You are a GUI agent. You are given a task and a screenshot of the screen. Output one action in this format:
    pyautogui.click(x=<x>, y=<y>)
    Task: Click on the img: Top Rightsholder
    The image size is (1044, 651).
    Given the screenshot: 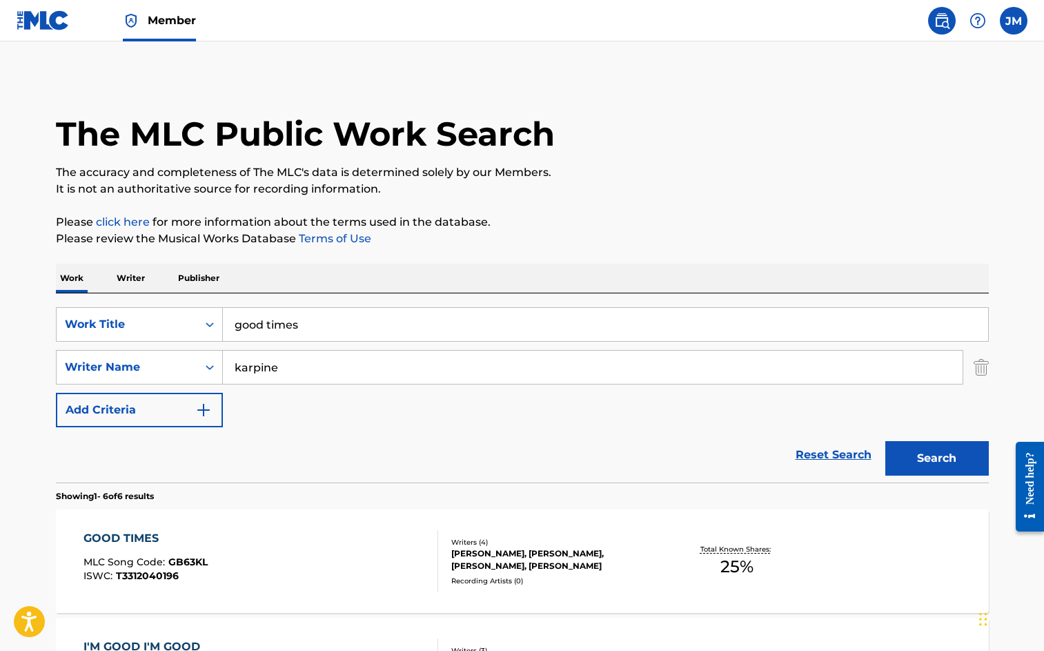 What is the action you would take?
    pyautogui.click(x=131, y=21)
    